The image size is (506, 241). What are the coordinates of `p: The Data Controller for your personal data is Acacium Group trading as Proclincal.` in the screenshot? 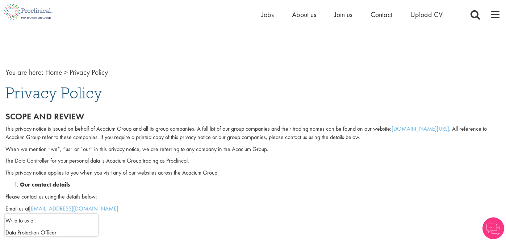 It's located at (253, 160).